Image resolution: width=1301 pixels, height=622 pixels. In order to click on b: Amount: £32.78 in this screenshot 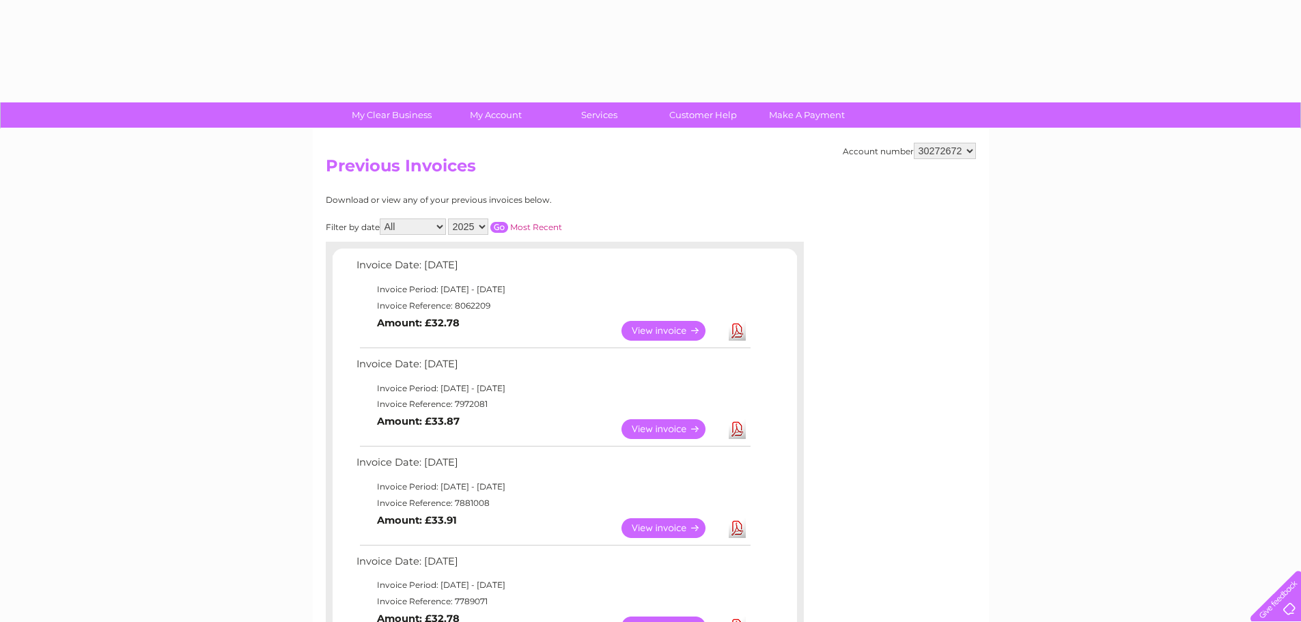, I will do `click(418, 323)`.